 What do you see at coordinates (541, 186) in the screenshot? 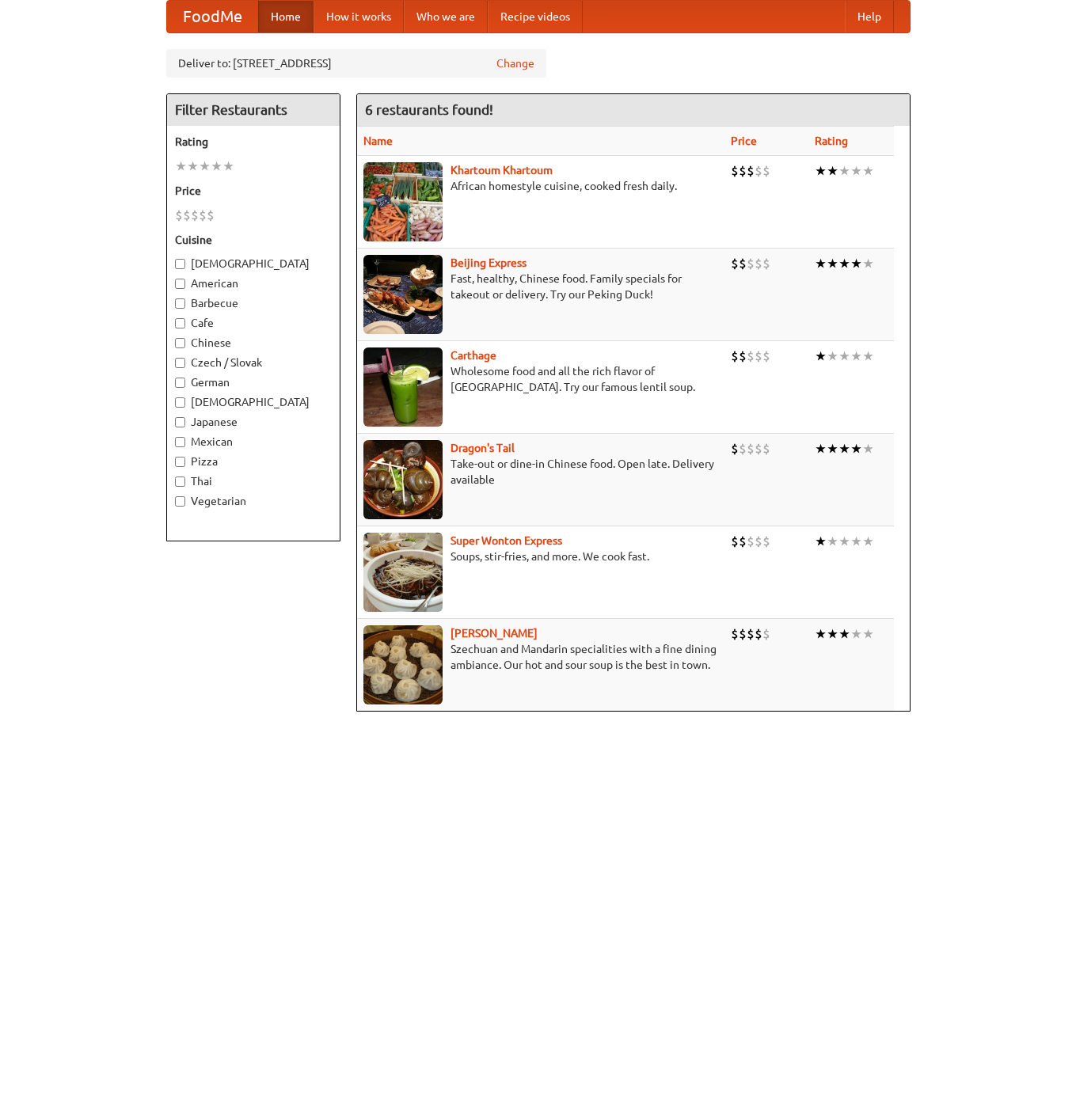
I see `p: African homestyle cuisine, cooked fresh daily.` at bounding box center [541, 186].